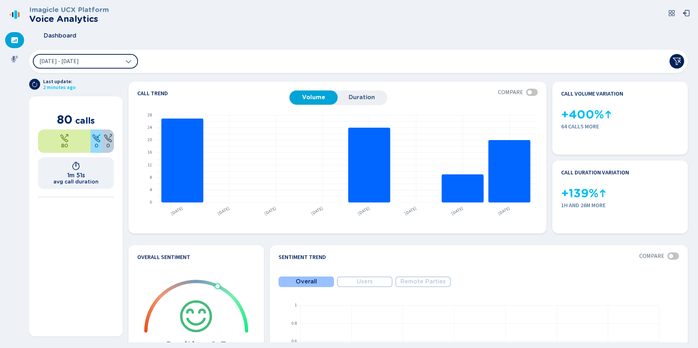 This screenshot has width=698, height=348. I want to click on h4: Call volume variation, so click(592, 94).